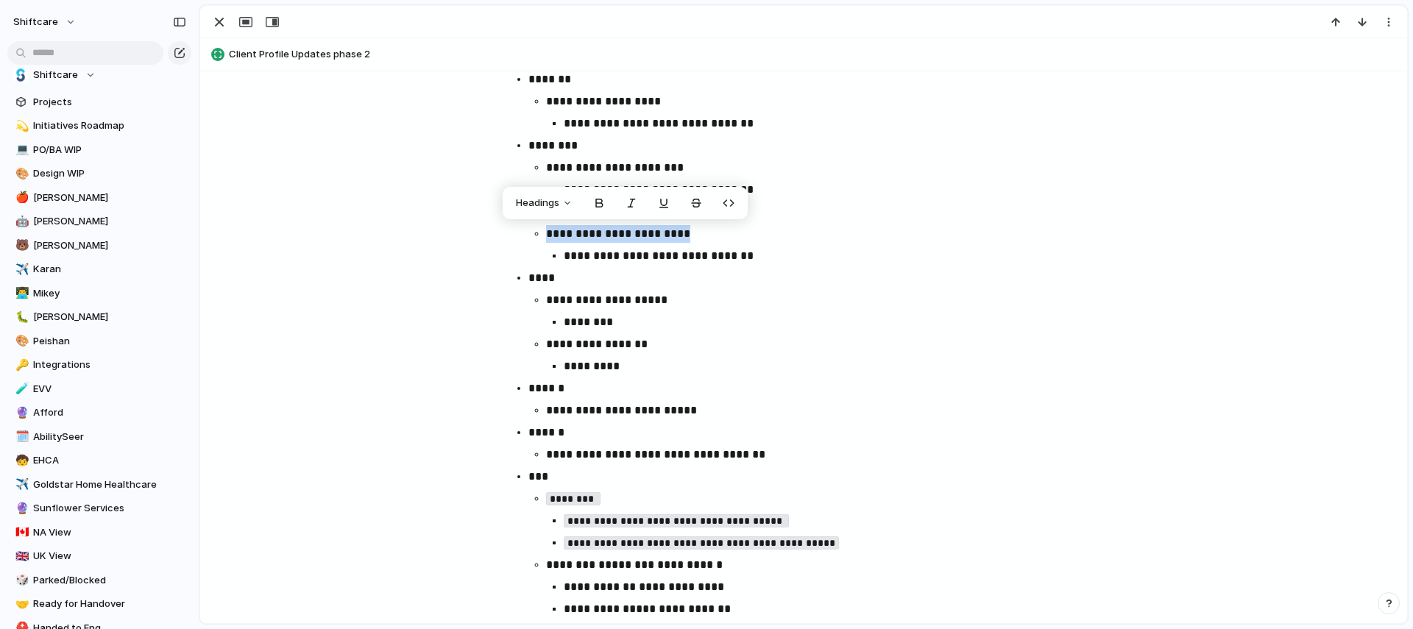 The height and width of the screenshot is (629, 1413). I want to click on div: 🧒EHCA, so click(99, 461).